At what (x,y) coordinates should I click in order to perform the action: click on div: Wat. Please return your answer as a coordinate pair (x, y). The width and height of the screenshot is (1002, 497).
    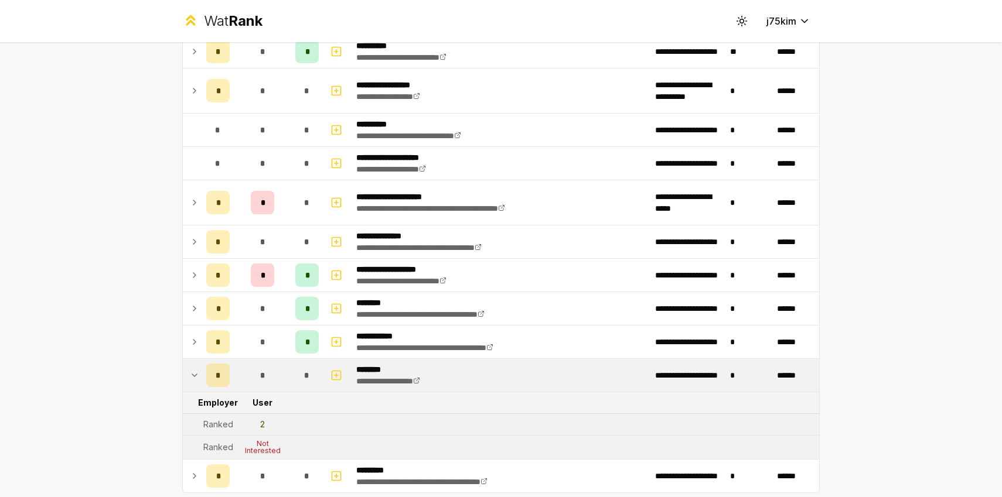
    Looking at the image, I should click on (233, 21).